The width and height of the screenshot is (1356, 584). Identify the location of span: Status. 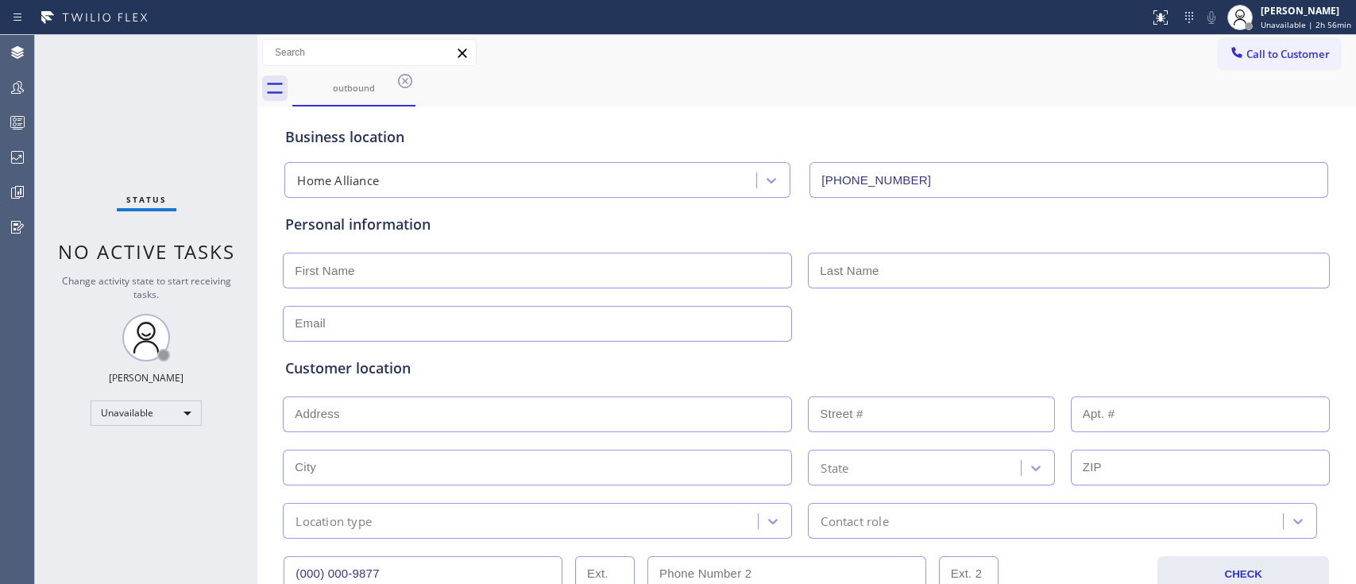
(146, 199).